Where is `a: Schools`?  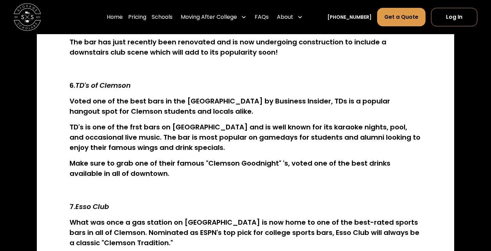 a: Schools is located at coordinates (162, 17).